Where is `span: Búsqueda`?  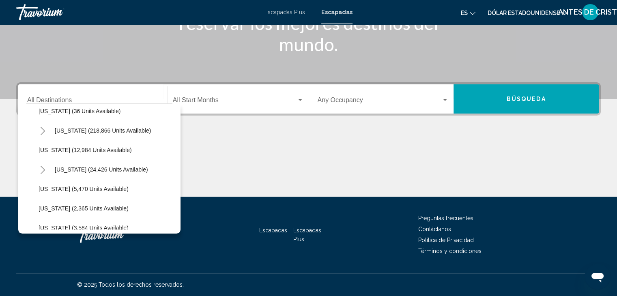 span: Búsqueda is located at coordinates (526, 99).